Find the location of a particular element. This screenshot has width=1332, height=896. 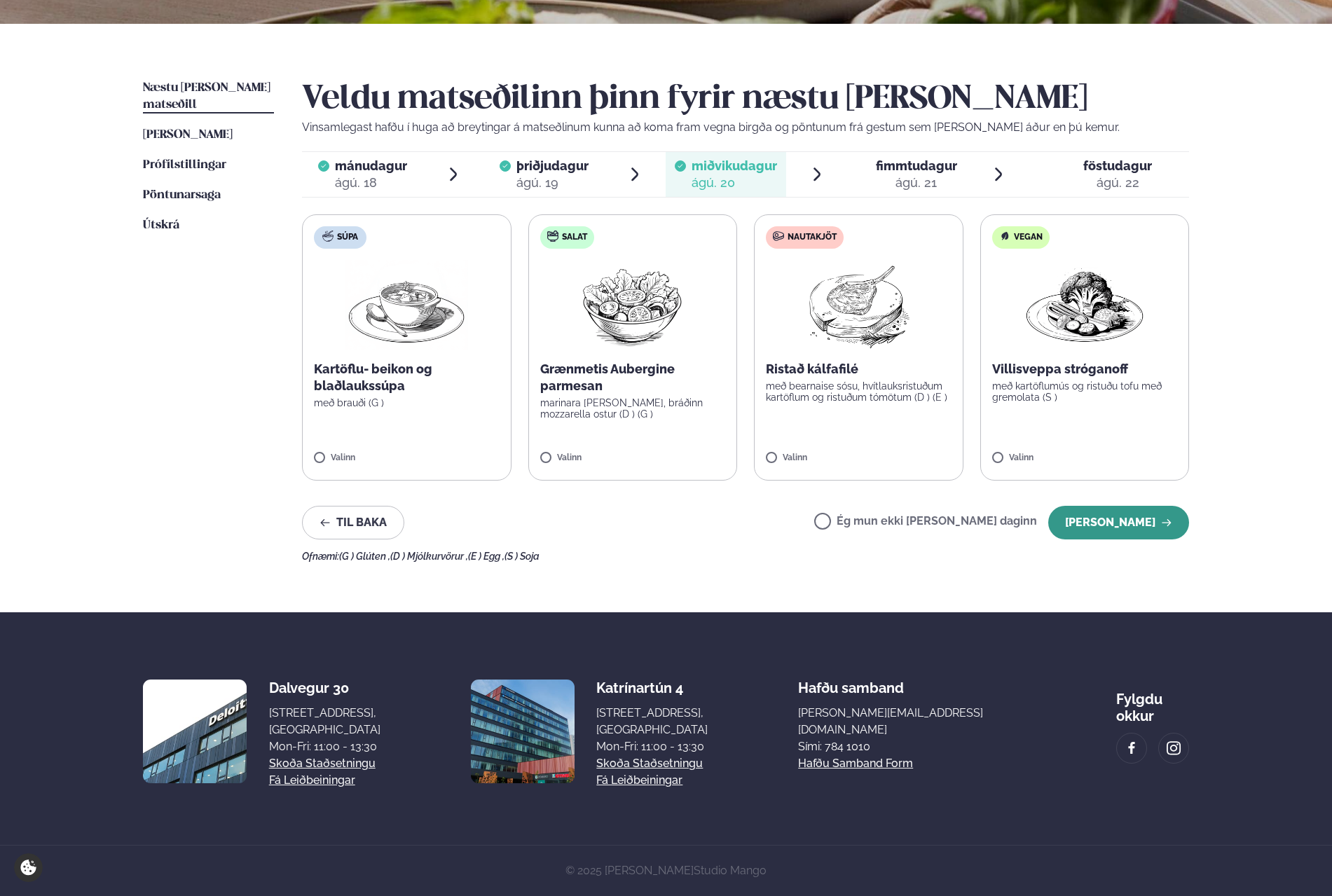

span: (S ) Soja is located at coordinates (522, 556).